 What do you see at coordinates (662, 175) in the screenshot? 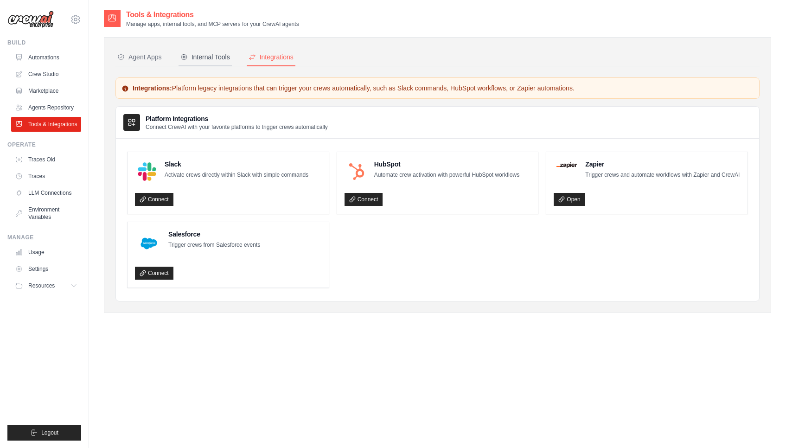
I see `p: Trigger crews and automate workflows with Zapier and CrewAI` at bounding box center [662, 175].